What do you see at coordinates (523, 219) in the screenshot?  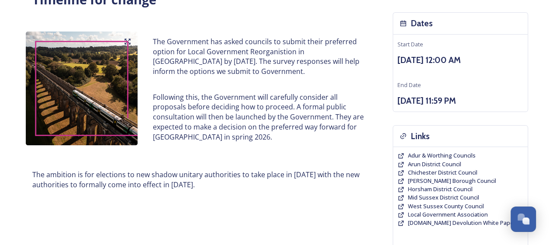 I see `button: Open Chat` at bounding box center [523, 219].